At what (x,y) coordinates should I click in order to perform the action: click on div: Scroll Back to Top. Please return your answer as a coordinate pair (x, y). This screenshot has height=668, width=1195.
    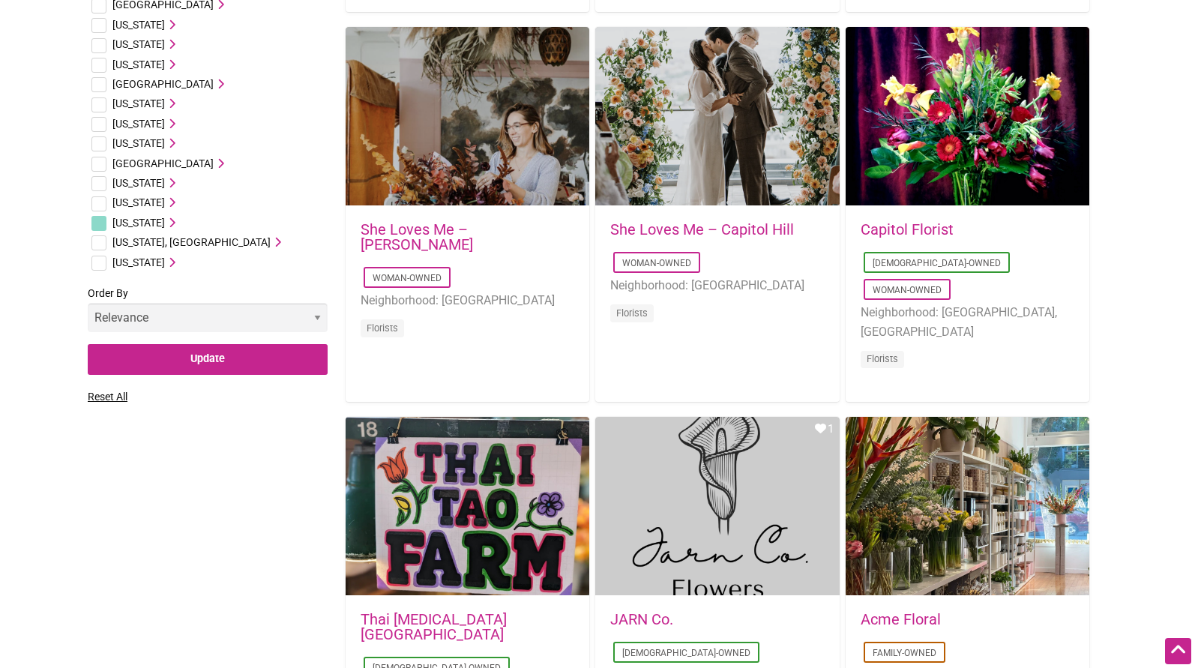
    Looking at the image, I should click on (1178, 651).